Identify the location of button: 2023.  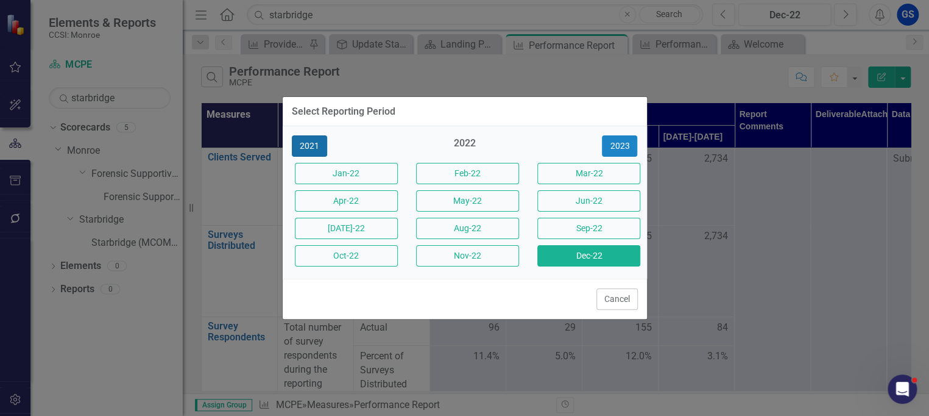
(620, 146).